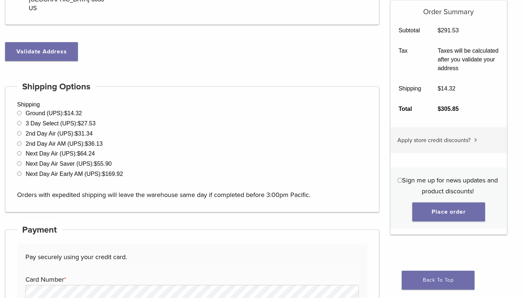  I want to click on span: Apply store credit discounts?, so click(433, 140).